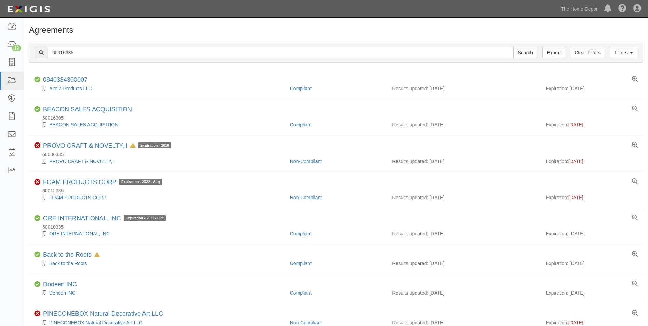 Image resolution: width=648 pixels, height=326 pixels. I want to click on i: Help Center - Complianz, so click(623, 9).